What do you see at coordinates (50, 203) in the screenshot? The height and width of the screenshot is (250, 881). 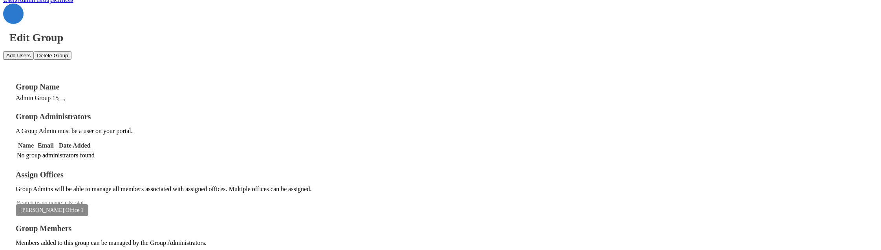 I see `input: Search using name, city, state, or address to filter office list` at bounding box center [50, 203].